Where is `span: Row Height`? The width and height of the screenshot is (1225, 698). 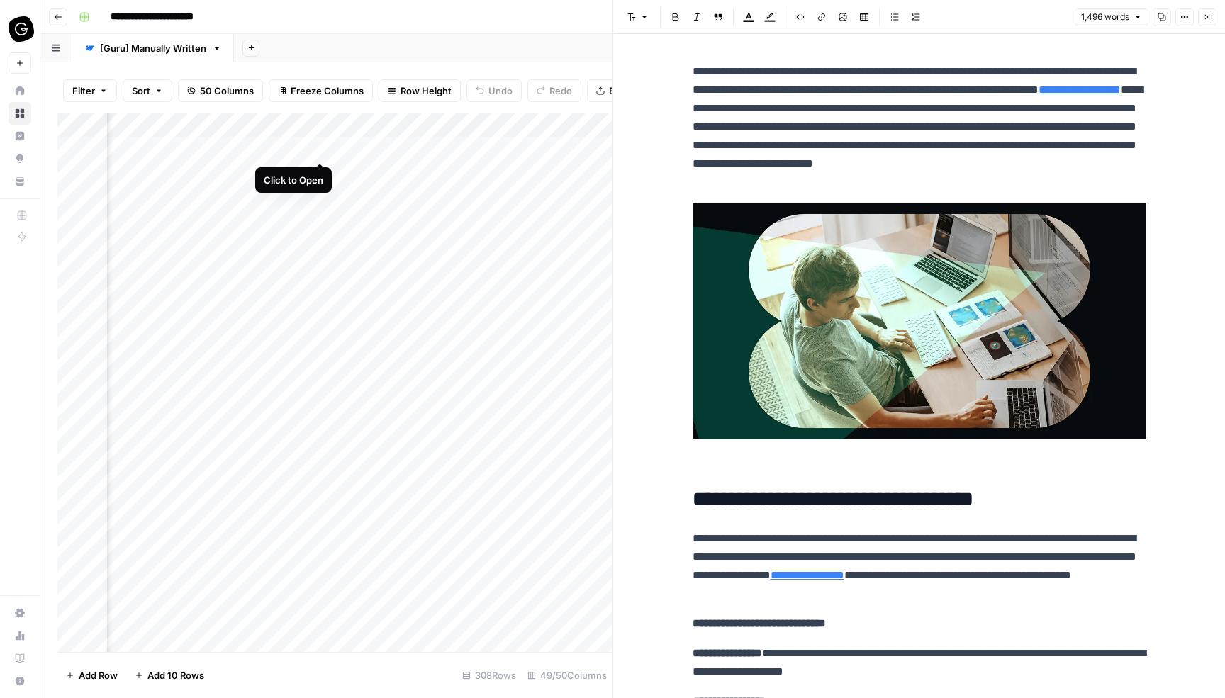
span: Row Height is located at coordinates (426, 91).